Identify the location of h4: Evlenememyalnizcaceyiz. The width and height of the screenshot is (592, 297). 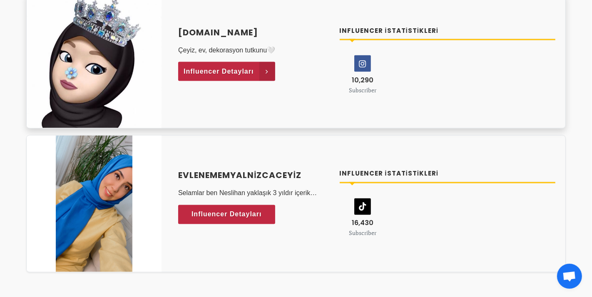
(254, 176).